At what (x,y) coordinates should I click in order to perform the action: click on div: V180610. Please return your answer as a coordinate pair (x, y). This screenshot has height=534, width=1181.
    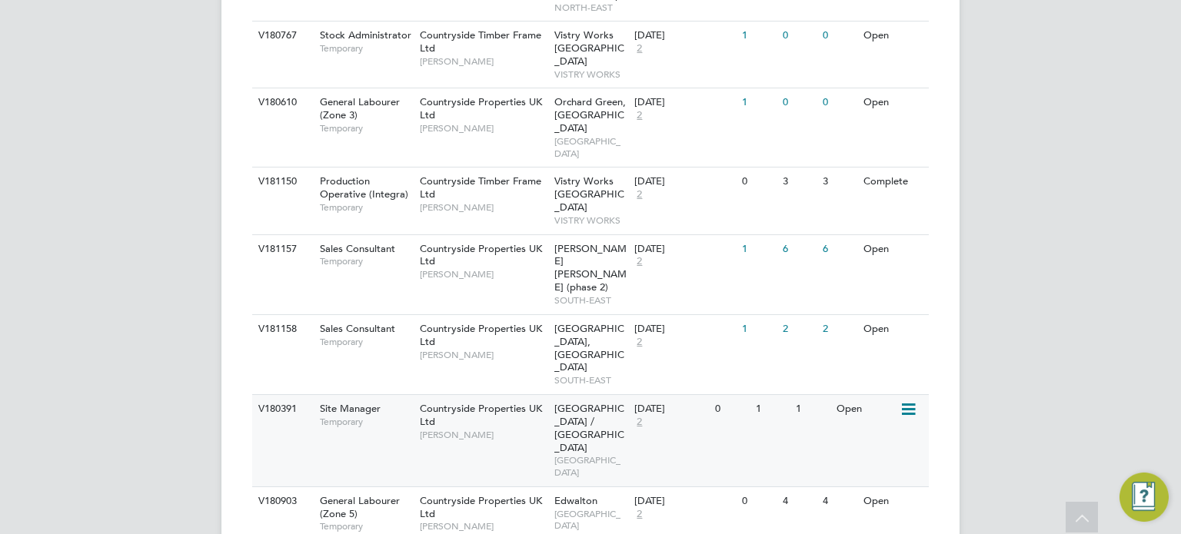
    Looking at the image, I should click on (281, 102).